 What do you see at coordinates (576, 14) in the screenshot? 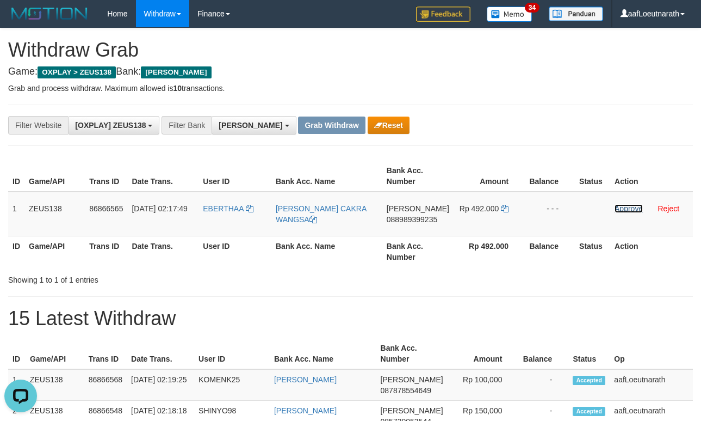
I see `img: panduan.png` at bounding box center [576, 14].